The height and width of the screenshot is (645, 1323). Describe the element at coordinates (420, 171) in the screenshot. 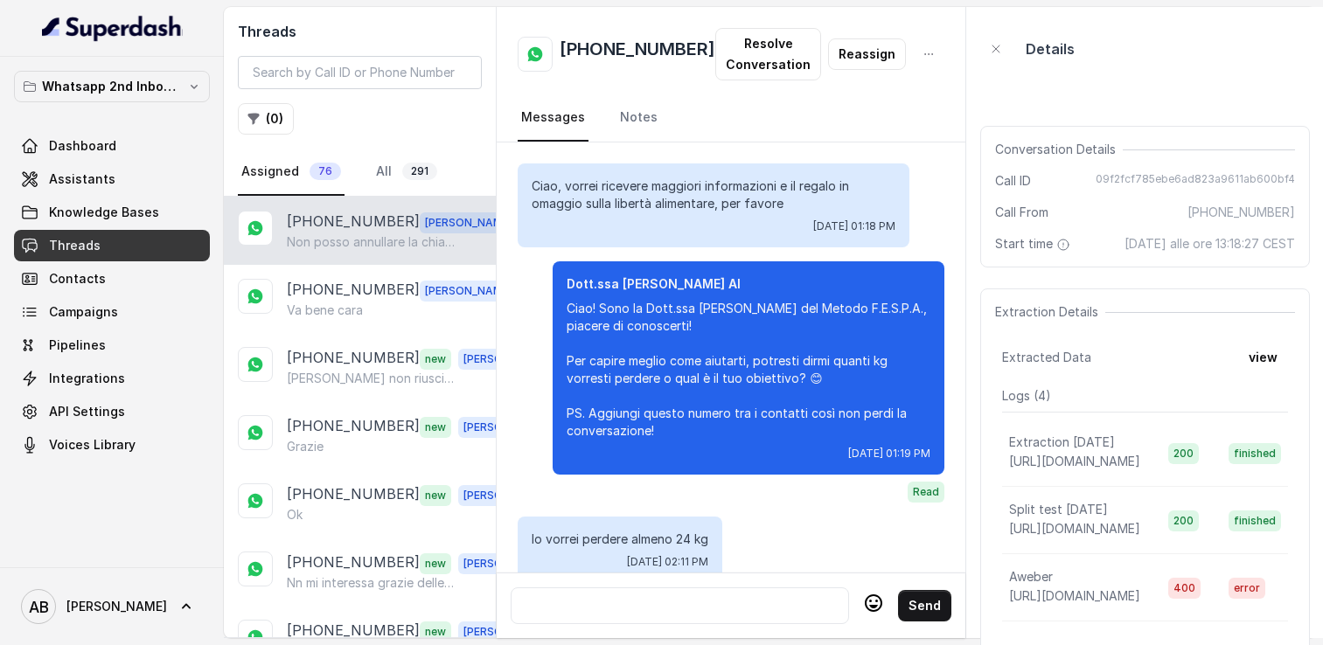

I see `span: 291` at that location.